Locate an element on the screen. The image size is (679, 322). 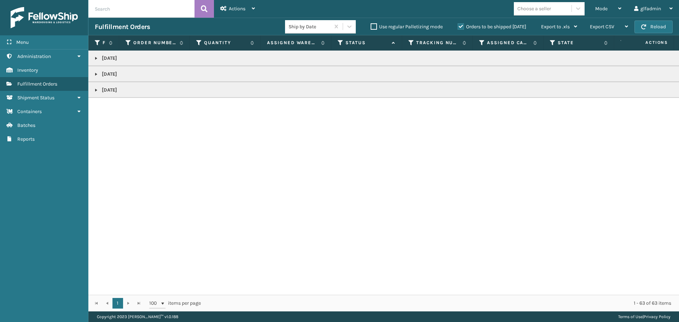
span: Containers is located at coordinates (29, 111).